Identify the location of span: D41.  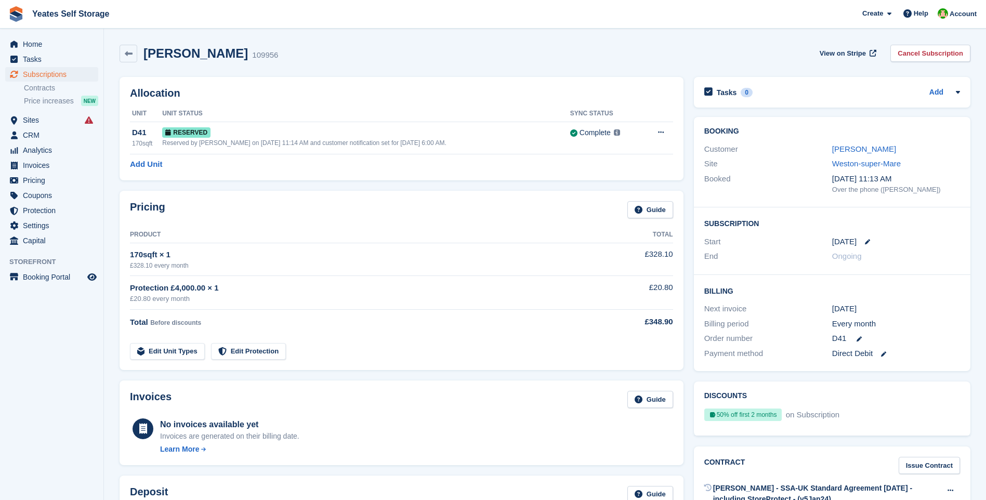
(840, 338).